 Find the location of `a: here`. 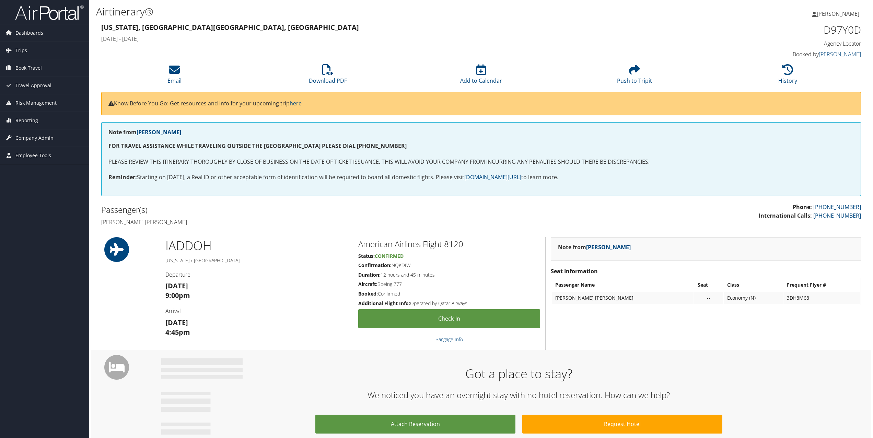

a: here is located at coordinates (295, 103).